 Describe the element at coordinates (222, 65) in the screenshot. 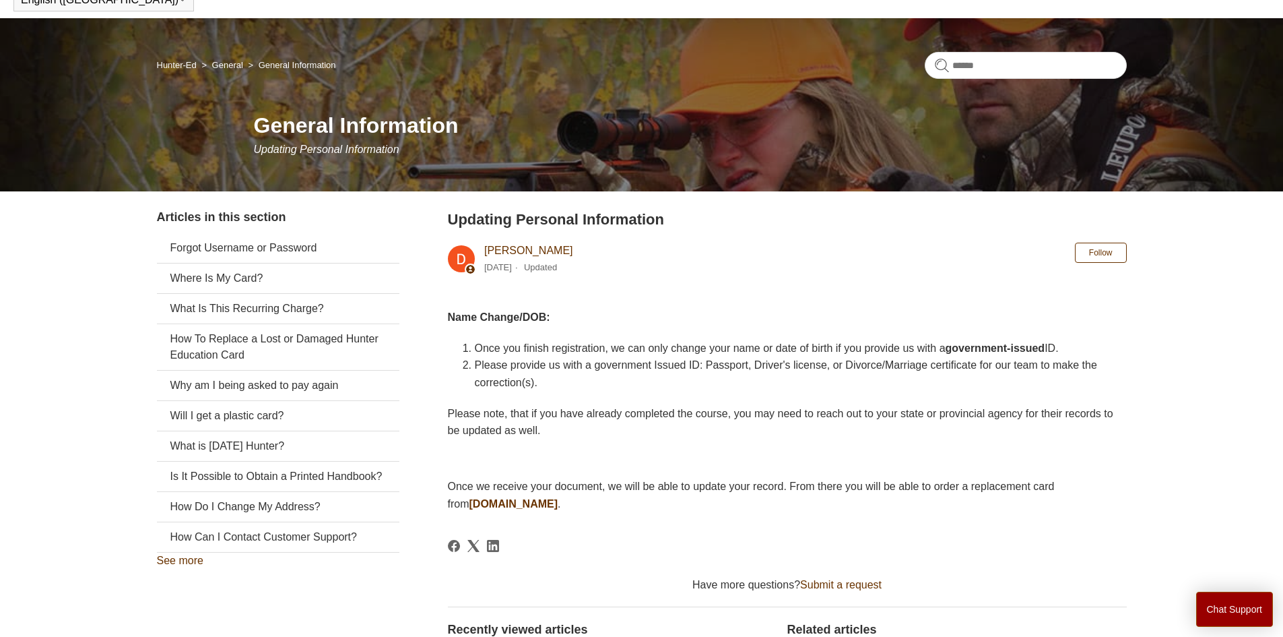

I see `li: General` at that location.